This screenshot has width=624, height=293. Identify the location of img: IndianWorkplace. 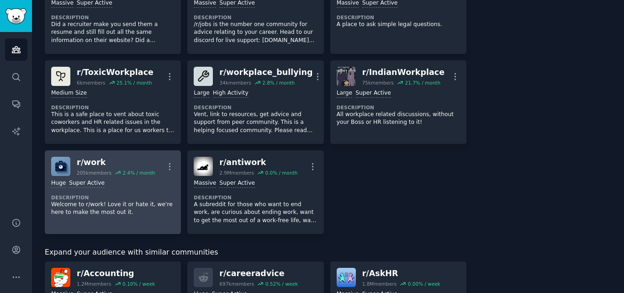
(346, 76).